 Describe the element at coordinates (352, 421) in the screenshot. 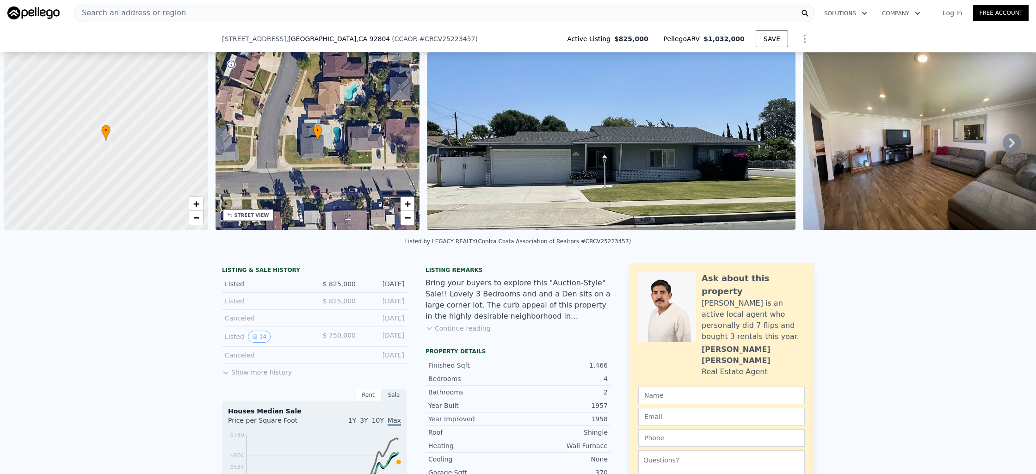

I see `span: 1Y` at that location.